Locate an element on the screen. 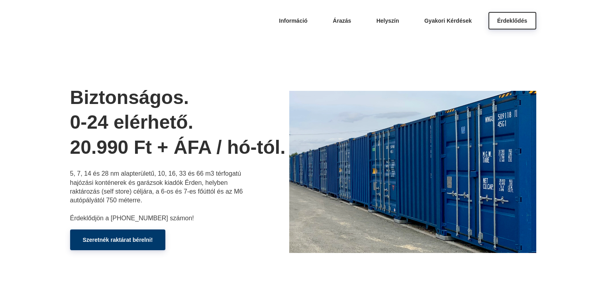  span: Árazás is located at coordinates (342, 21).